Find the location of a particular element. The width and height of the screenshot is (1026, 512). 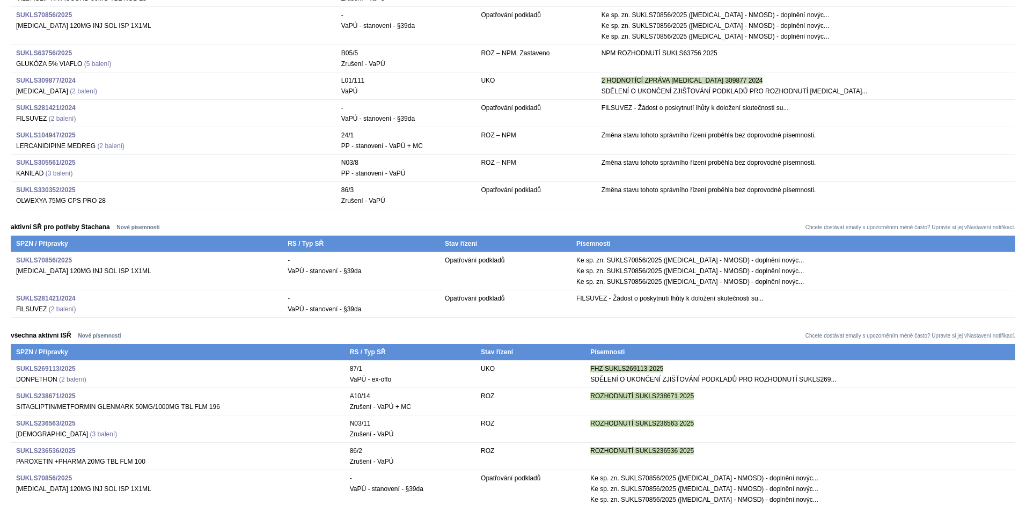

a: SUKLS330352/2025 is located at coordinates (46, 190).